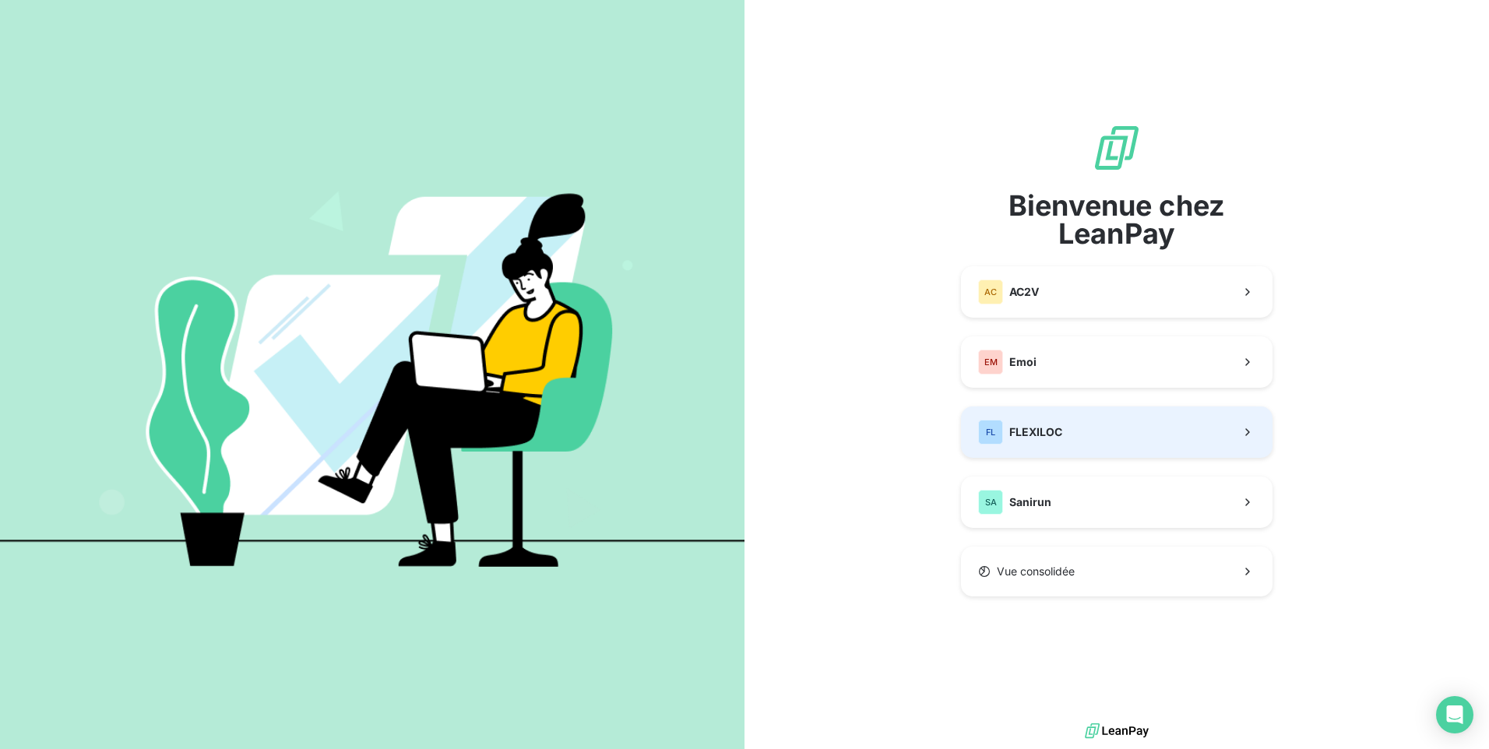 The height and width of the screenshot is (749, 1489). Describe the element at coordinates (1117, 362) in the screenshot. I see `button: EMEmoi` at that location.